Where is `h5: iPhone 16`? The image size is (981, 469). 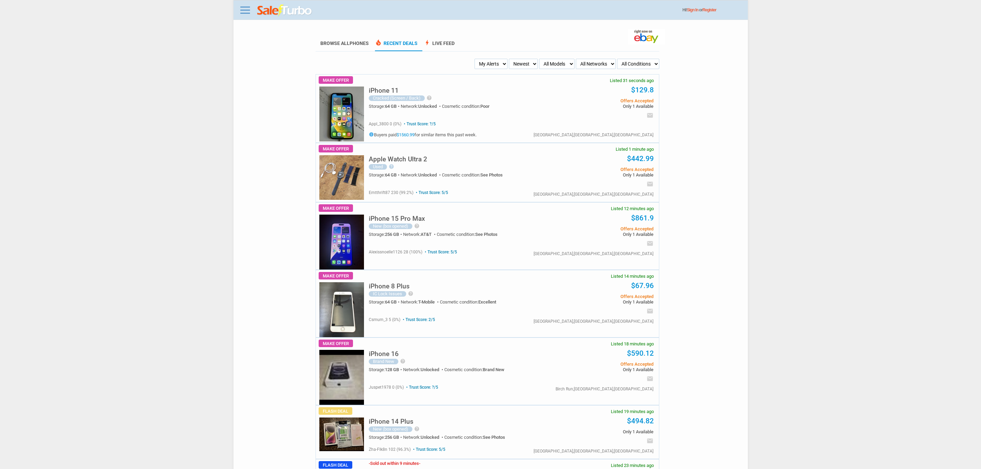 h5: iPhone 16 is located at coordinates (384, 354).